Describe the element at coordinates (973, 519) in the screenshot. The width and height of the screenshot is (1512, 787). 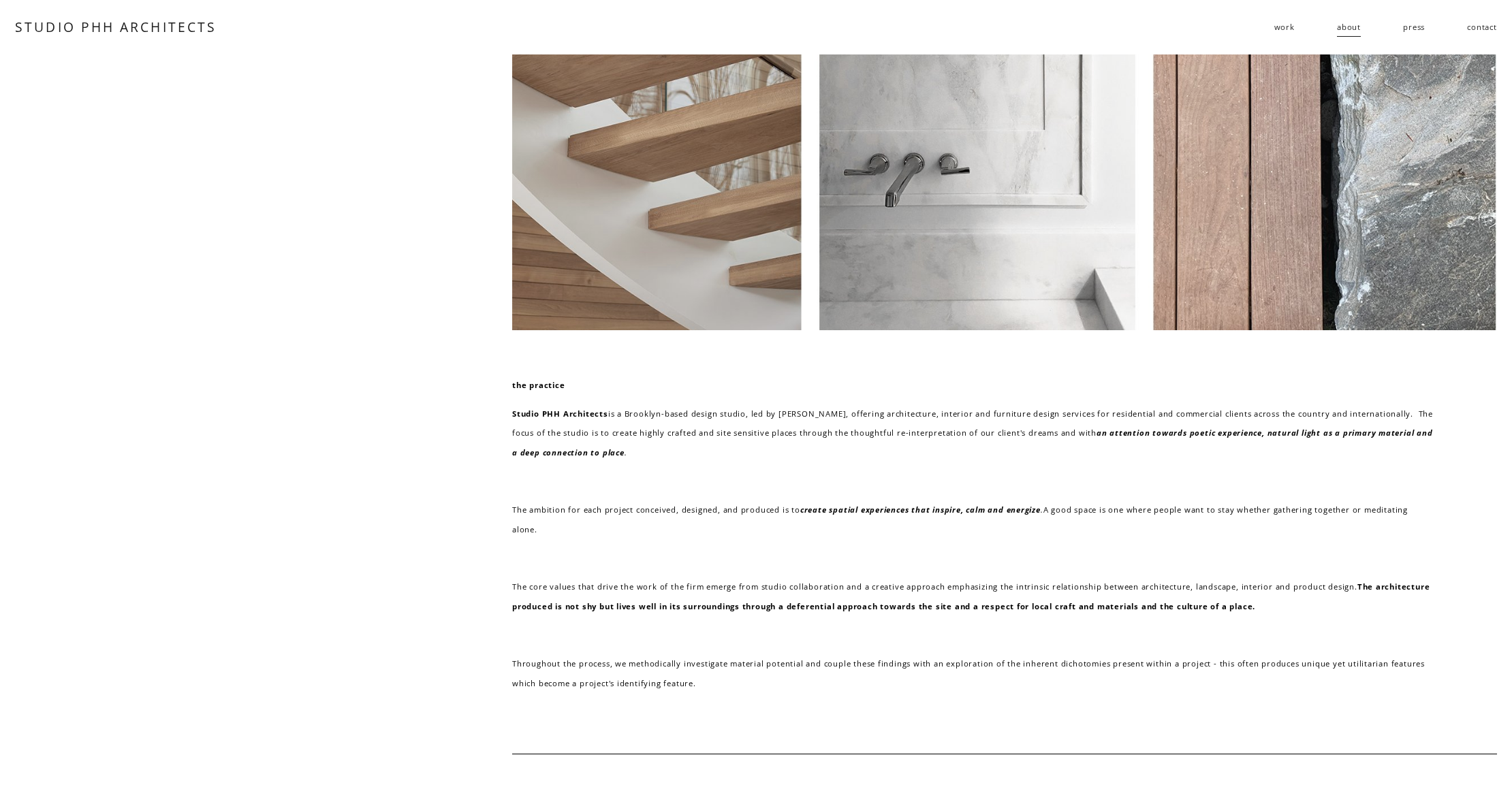
I see `p: The ambition for each project conceived, designed, and produced is to A good space is one where p...` at that location.